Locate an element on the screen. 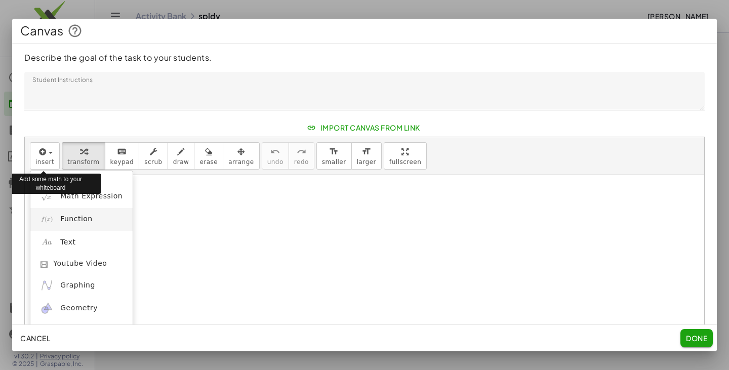 This screenshot has height=370, width=729. span: Canvas is located at coordinates (41, 31).